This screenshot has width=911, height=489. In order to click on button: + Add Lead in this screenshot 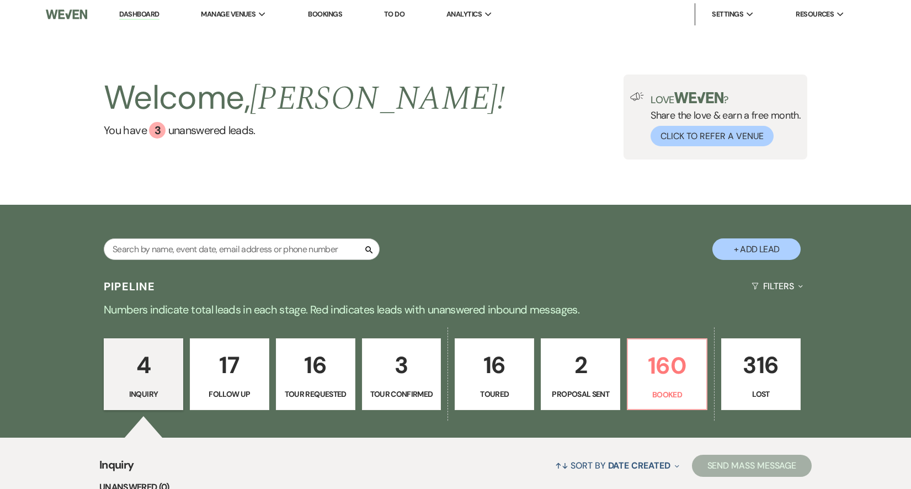, I will do `click(756, 249)`.